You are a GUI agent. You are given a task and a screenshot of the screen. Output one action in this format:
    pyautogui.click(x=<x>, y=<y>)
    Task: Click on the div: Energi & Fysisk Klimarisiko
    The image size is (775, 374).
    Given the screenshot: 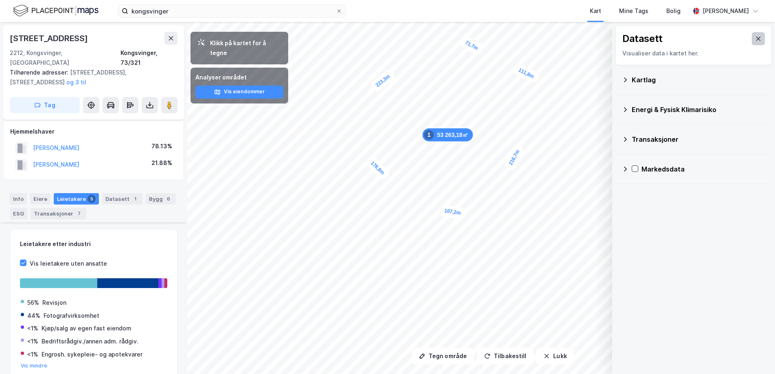 What is the action you would take?
    pyautogui.click(x=699, y=110)
    